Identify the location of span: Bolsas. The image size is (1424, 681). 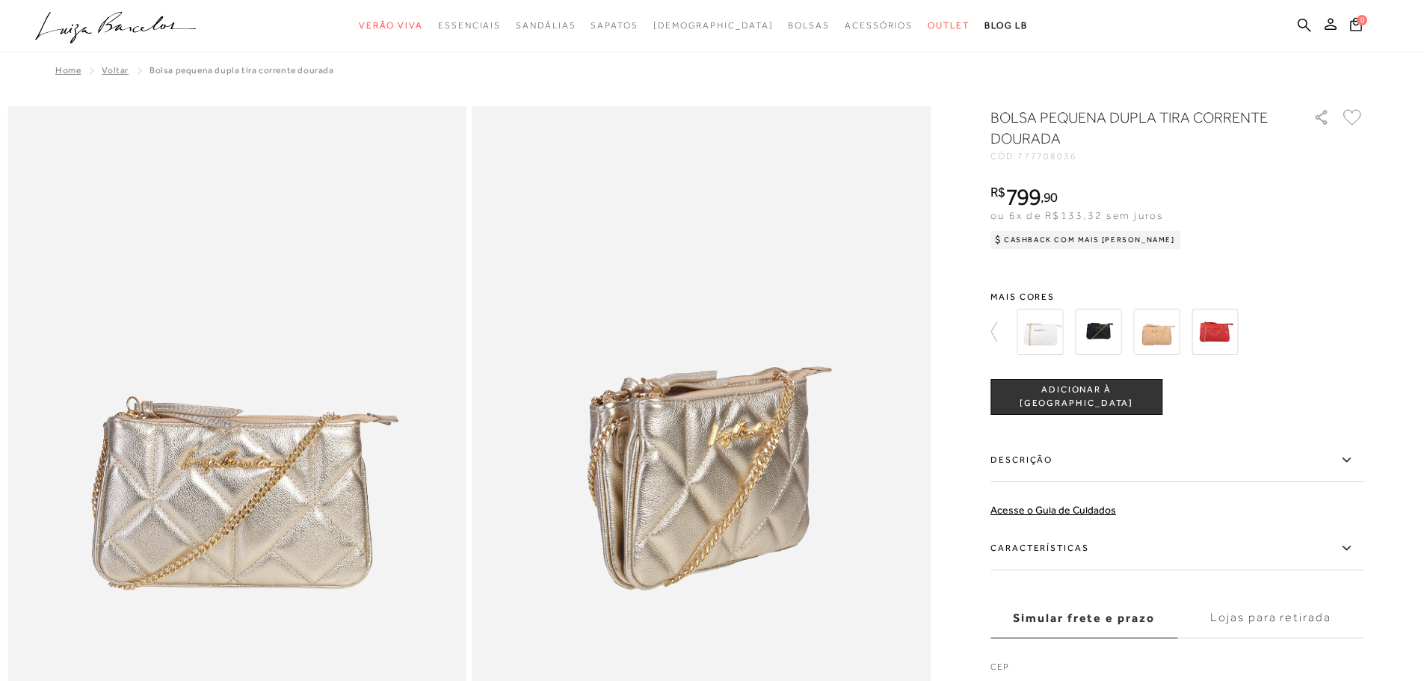
(809, 25).